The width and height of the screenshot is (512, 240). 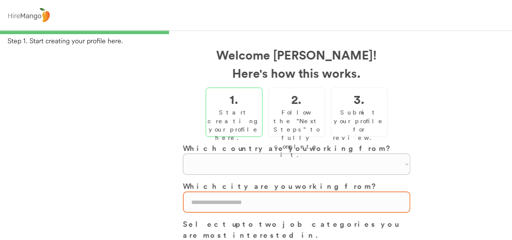 What do you see at coordinates (234, 99) in the screenshot?
I see `h2: 1.` at bounding box center [234, 99].